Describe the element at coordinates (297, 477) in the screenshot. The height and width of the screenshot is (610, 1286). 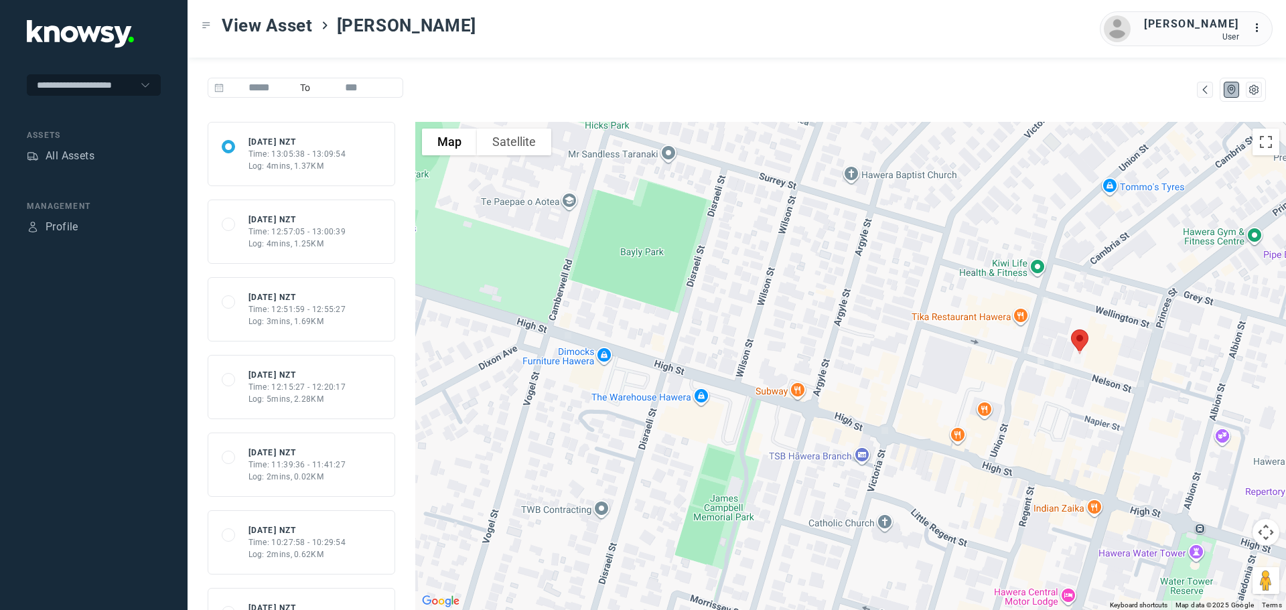
I see `div: Log: 2mins, 0.02KM` at that location.